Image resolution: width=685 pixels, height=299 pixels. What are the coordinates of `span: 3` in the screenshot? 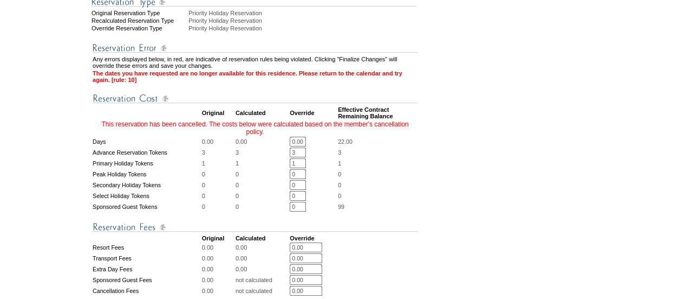 It's located at (340, 152).